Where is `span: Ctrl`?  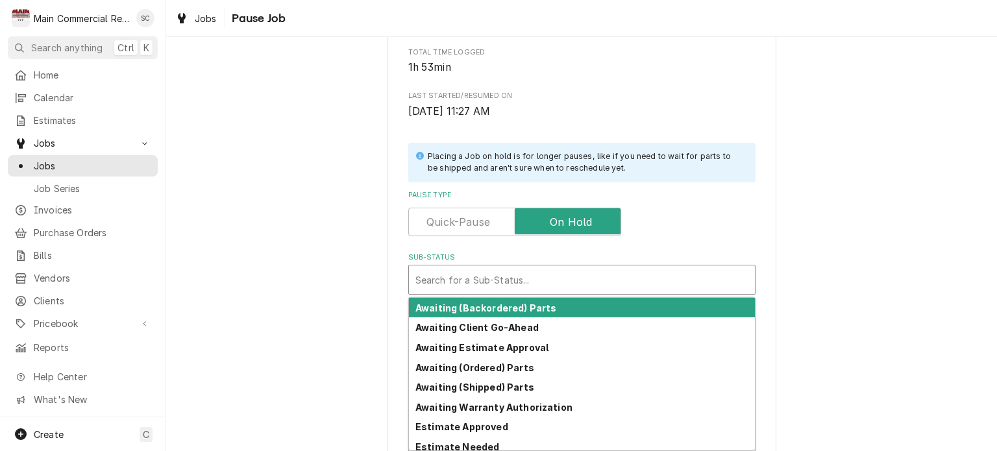
span: Ctrl is located at coordinates (126, 47).